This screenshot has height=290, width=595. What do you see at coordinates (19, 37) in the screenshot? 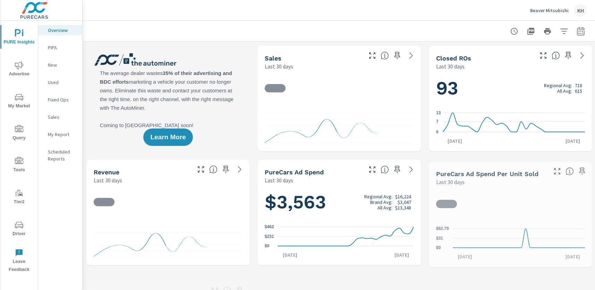
I see `span: PURE Insights` at bounding box center [19, 37].